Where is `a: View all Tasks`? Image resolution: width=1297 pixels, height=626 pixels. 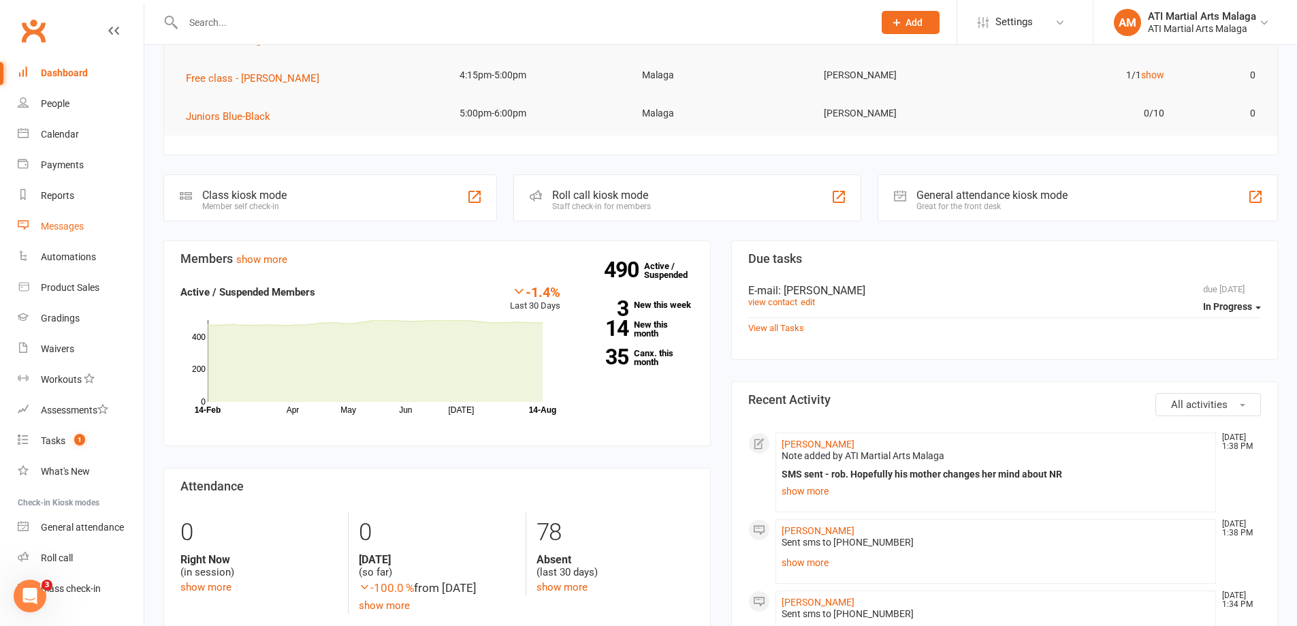
a: View all Tasks is located at coordinates (776, 328).